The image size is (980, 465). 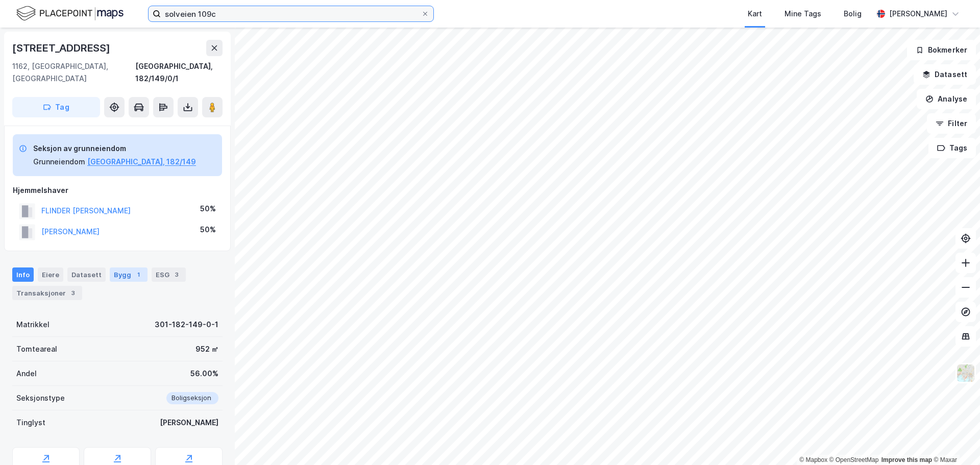 What do you see at coordinates (945, 75) in the screenshot?
I see `button: Datasett` at bounding box center [945, 75].